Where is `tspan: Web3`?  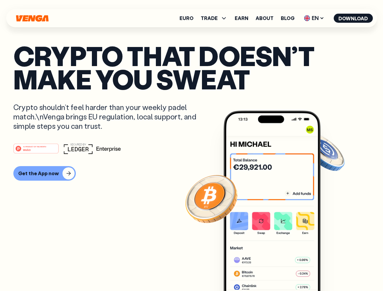 tspan: Web3 is located at coordinates (27, 150).